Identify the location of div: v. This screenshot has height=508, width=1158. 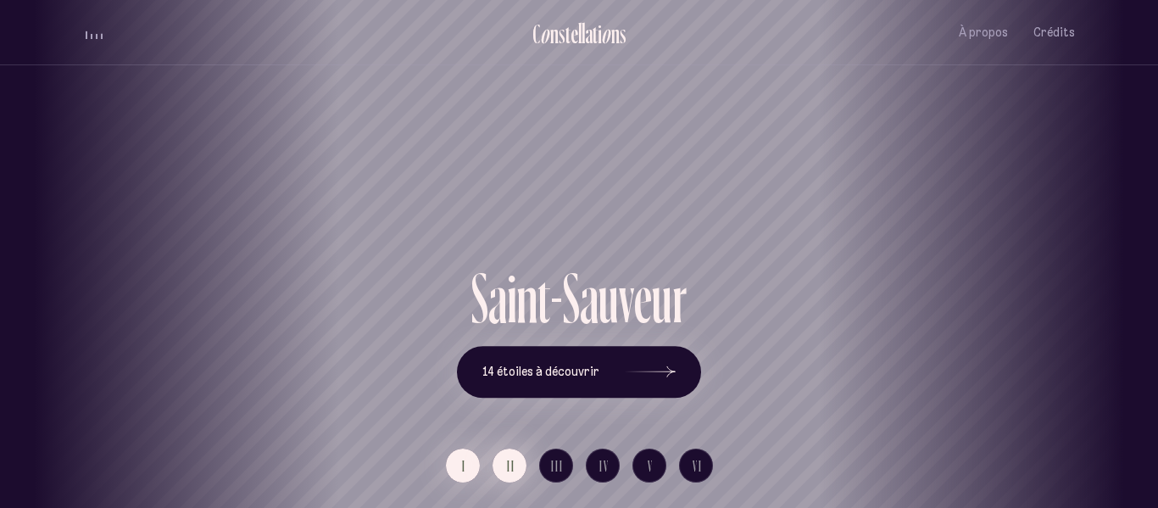
(627, 298).